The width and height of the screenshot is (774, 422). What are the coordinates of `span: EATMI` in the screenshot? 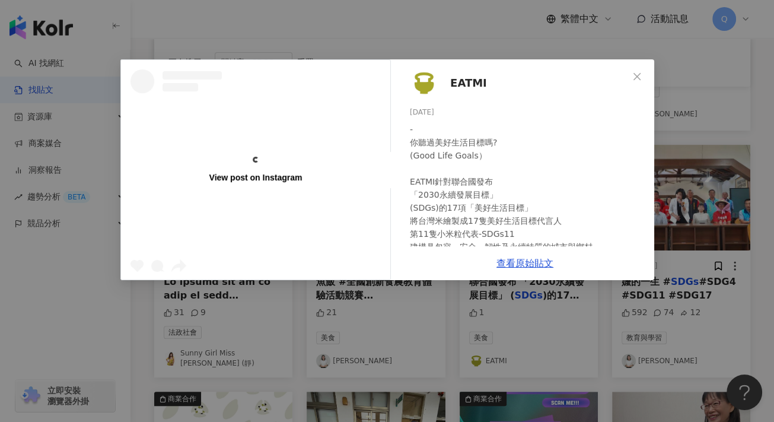 It's located at (468, 83).